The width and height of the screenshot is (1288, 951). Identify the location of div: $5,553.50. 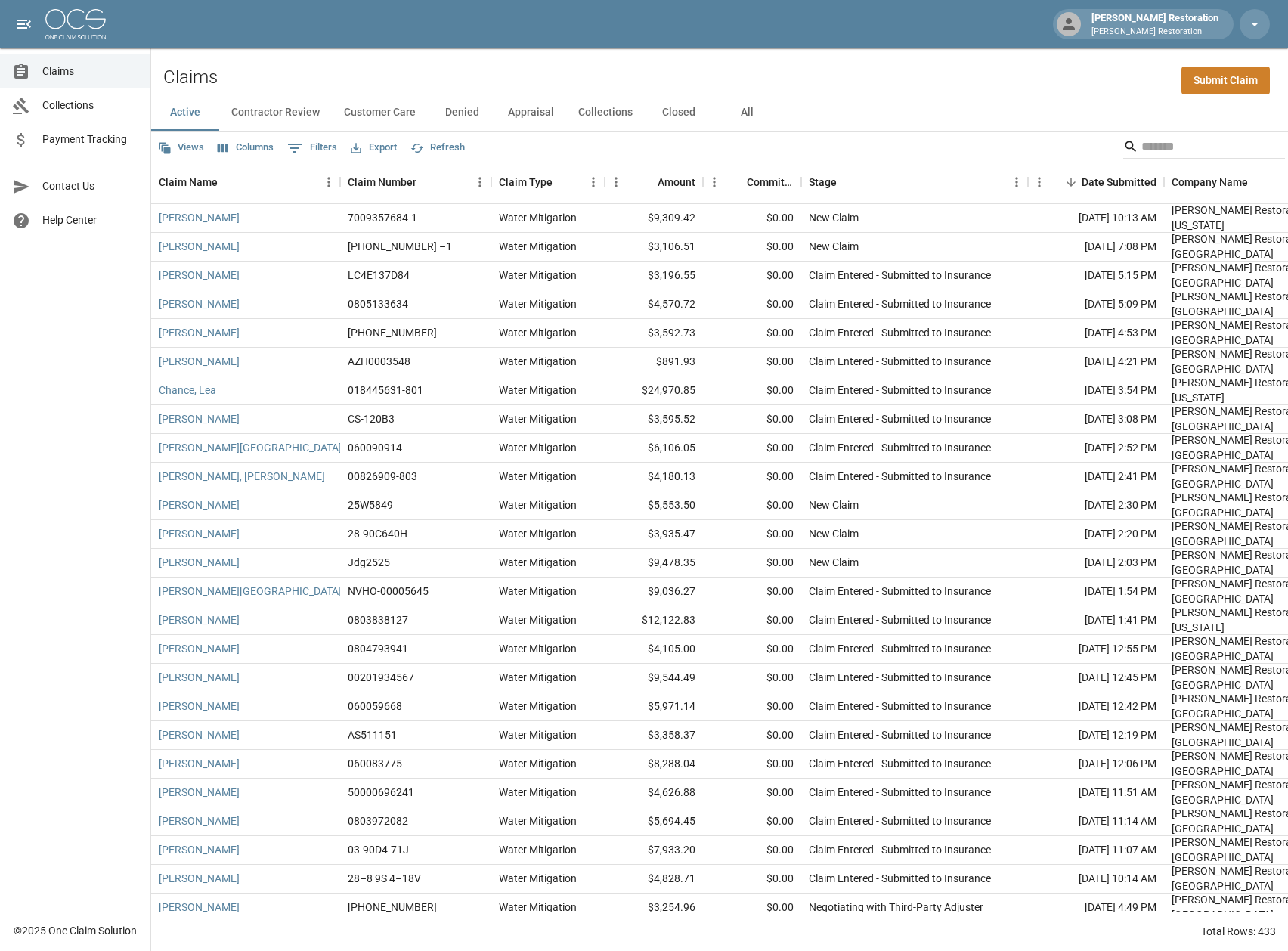
(654, 506).